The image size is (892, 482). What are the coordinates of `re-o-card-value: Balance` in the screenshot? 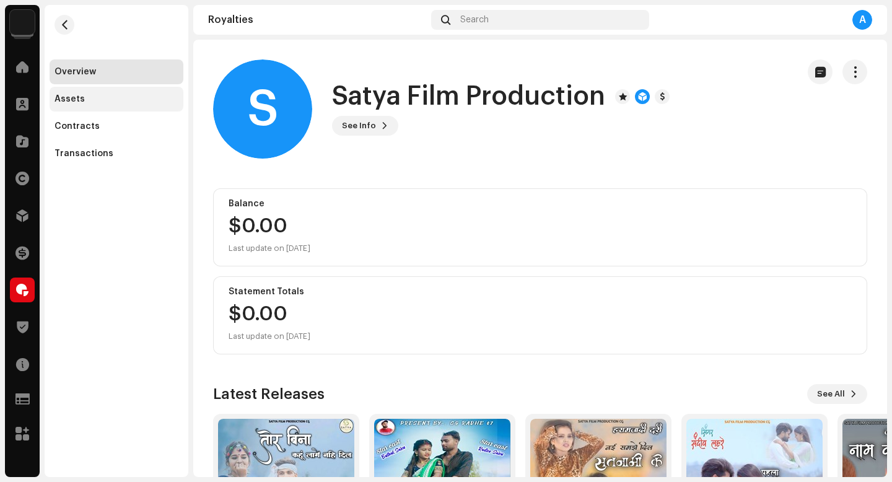 It's located at (540, 227).